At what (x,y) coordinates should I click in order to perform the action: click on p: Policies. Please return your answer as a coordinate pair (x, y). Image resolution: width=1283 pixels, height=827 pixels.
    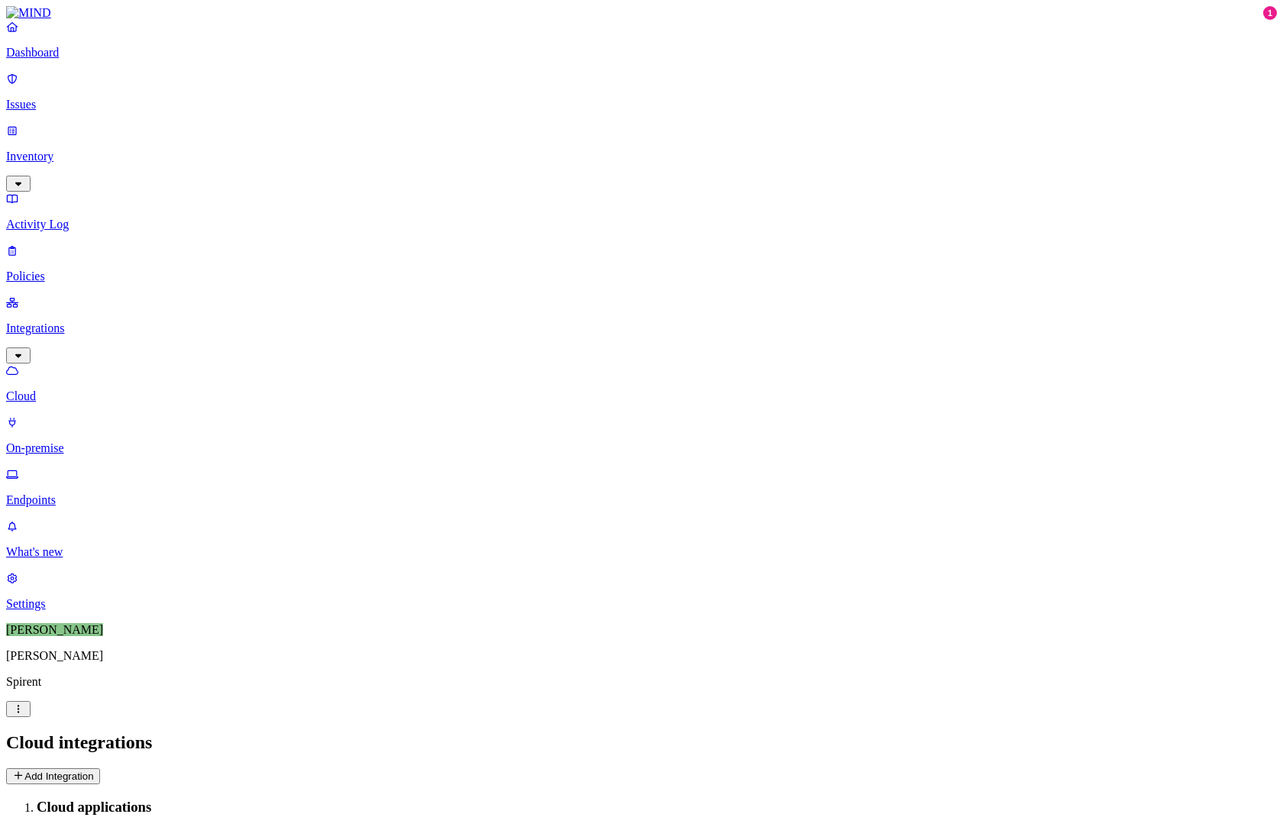
    Looking at the image, I should click on (641, 276).